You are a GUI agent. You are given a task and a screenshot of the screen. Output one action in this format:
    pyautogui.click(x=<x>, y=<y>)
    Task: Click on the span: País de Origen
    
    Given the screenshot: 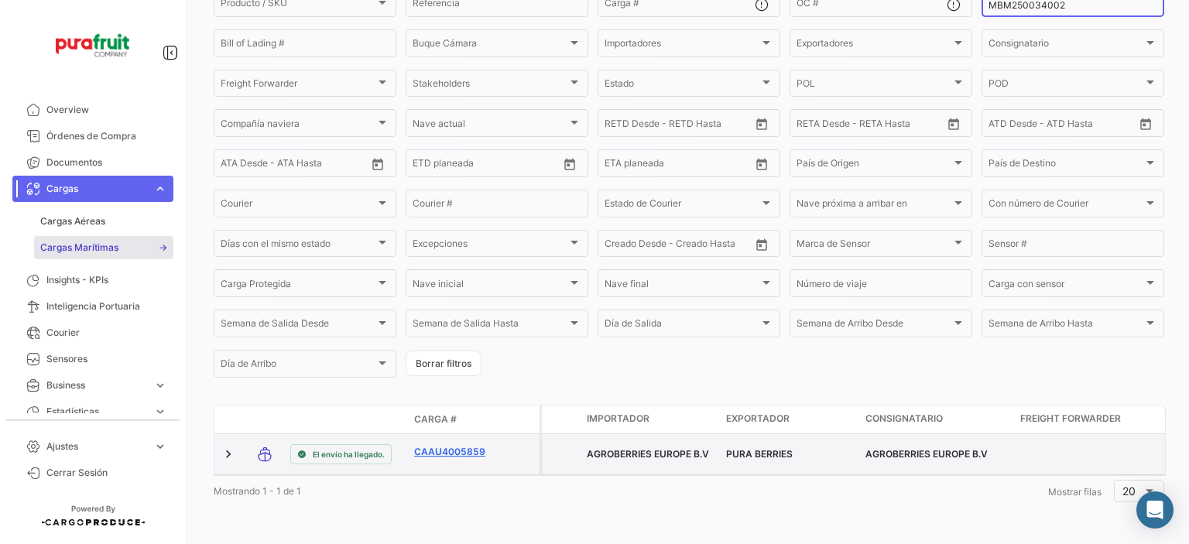 What is the action you would take?
    pyautogui.click(x=874, y=166)
    